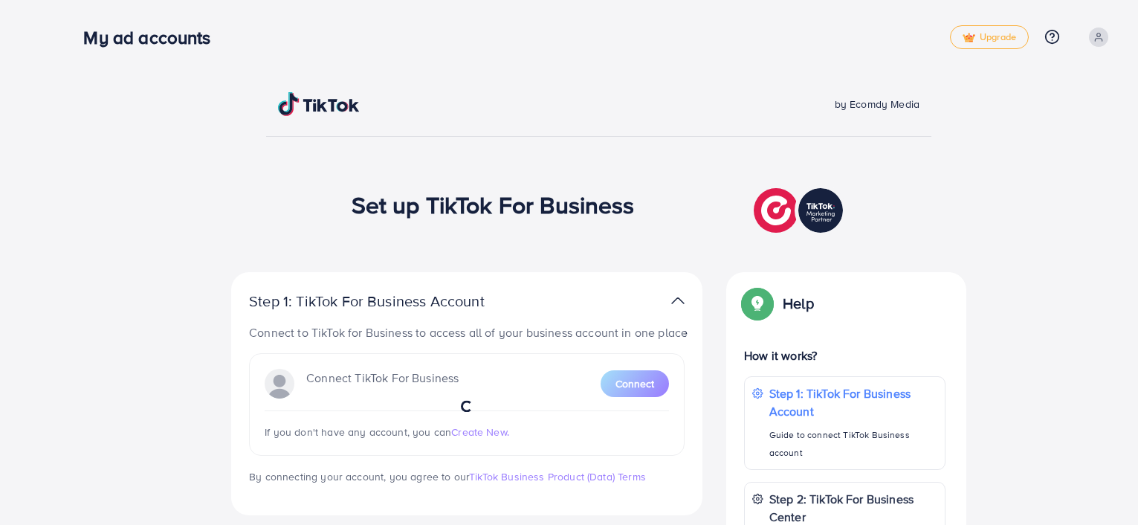  Describe the element at coordinates (854, 444) in the screenshot. I see `p: Guide to connect TikTok Business account` at that location.